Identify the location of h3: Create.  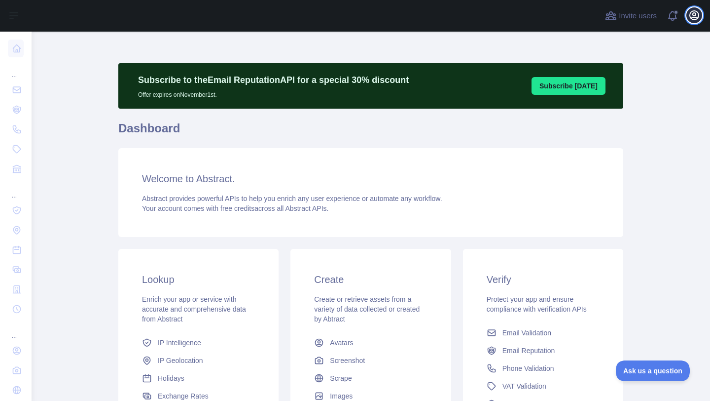
(370, 279).